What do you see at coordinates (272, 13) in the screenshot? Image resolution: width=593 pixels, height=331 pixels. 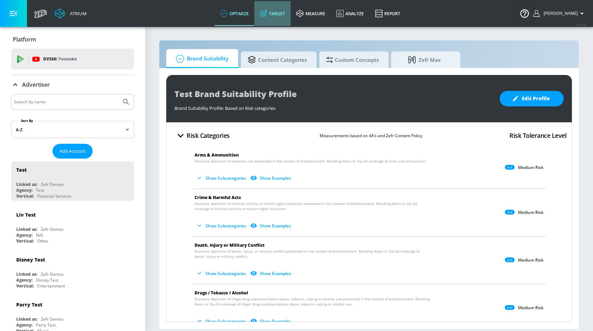 I see `a: Target` at bounding box center [272, 13].